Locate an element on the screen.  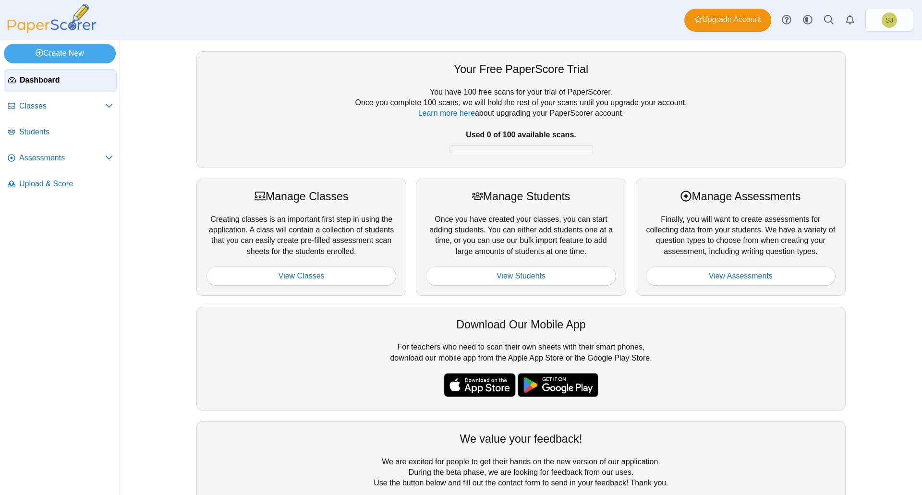
img: google-play-badge.png is located at coordinates (558, 385).